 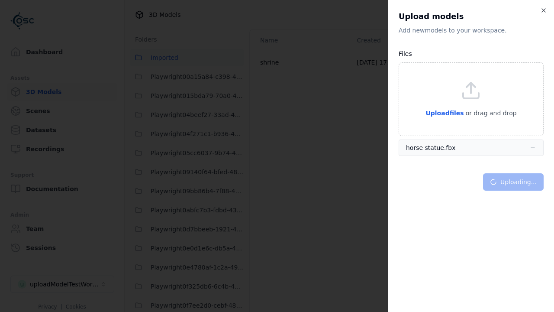 What do you see at coordinates (431, 148) in the screenshot?
I see `div: horse statue.fbx` at bounding box center [431, 148].